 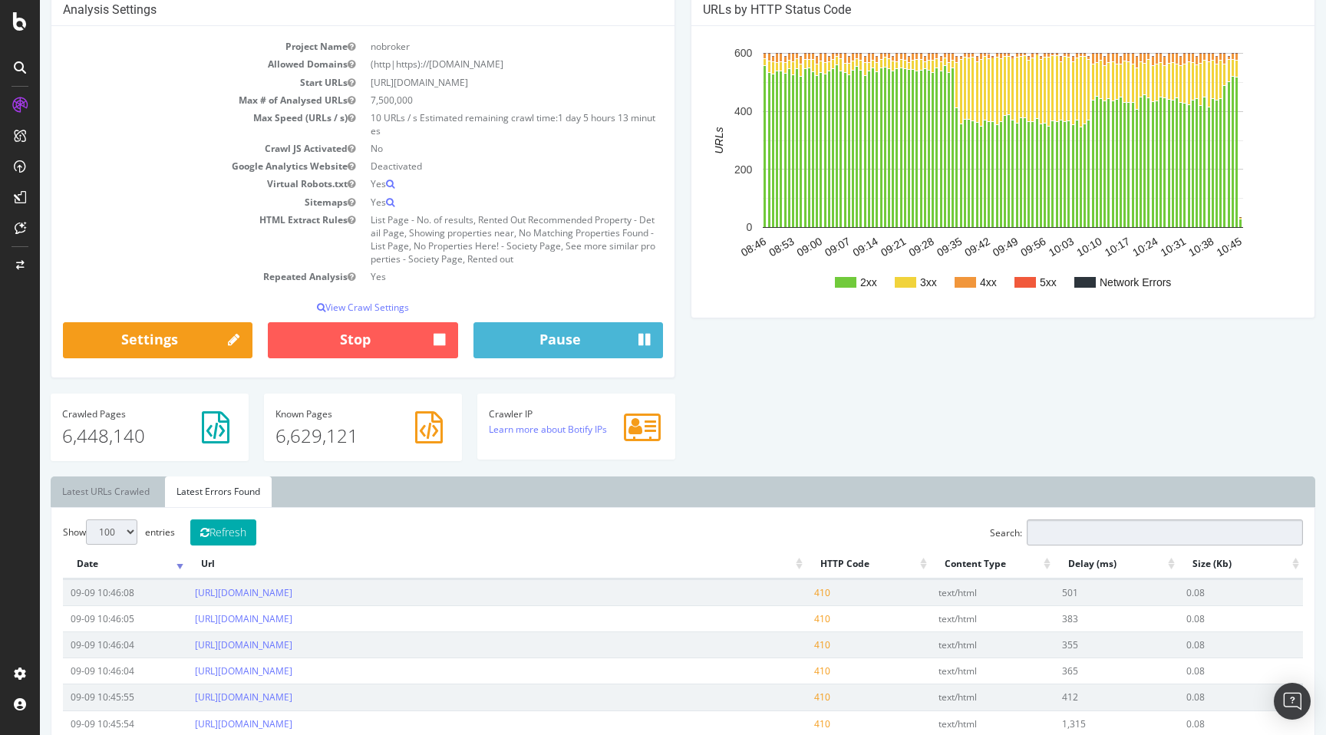 What do you see at coordinates (173, 148) in the screenshot?
I see `td: Crawl JS Activated` at bounding box center [173, 148].